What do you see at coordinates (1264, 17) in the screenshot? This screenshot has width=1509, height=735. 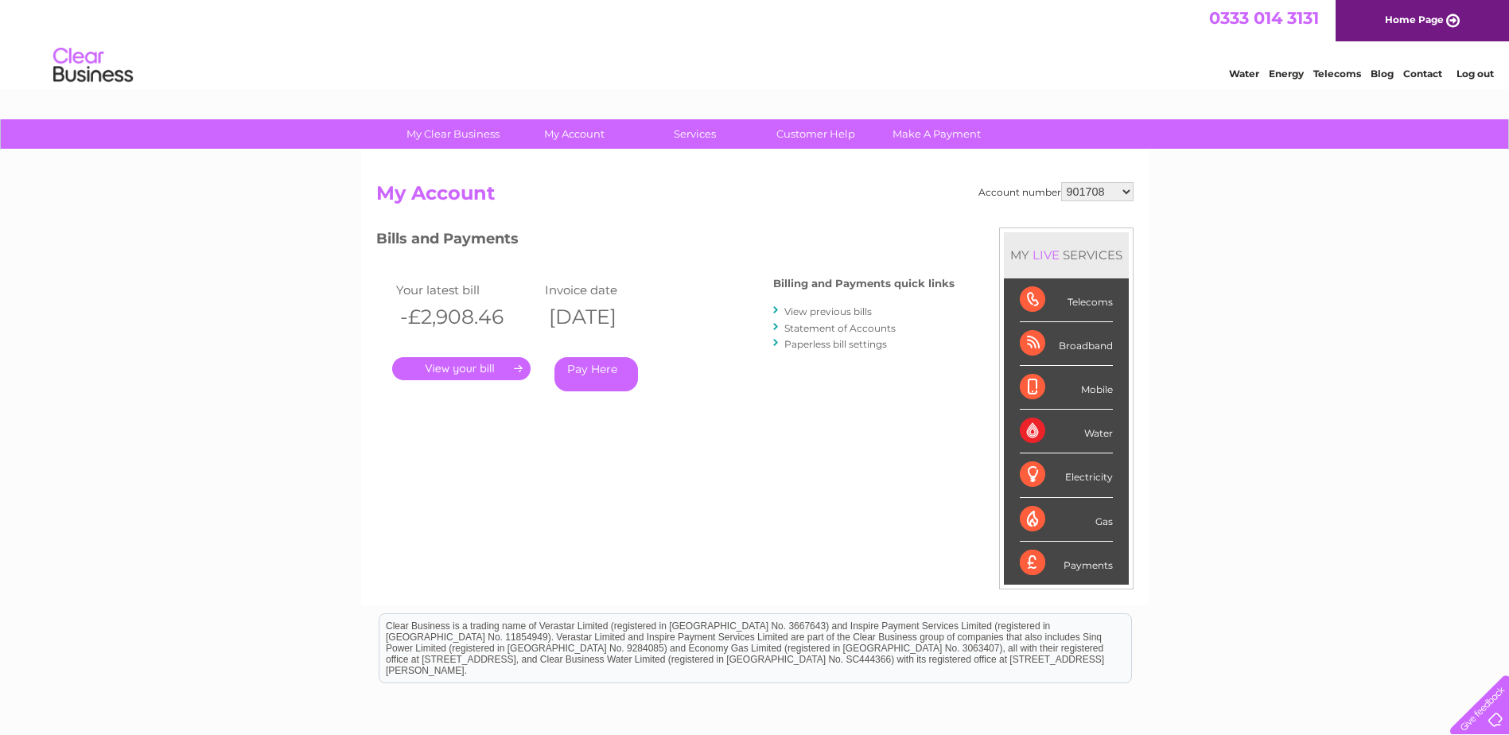 I see `a: 0333 014 3131` at bounding box center [1264, 17].